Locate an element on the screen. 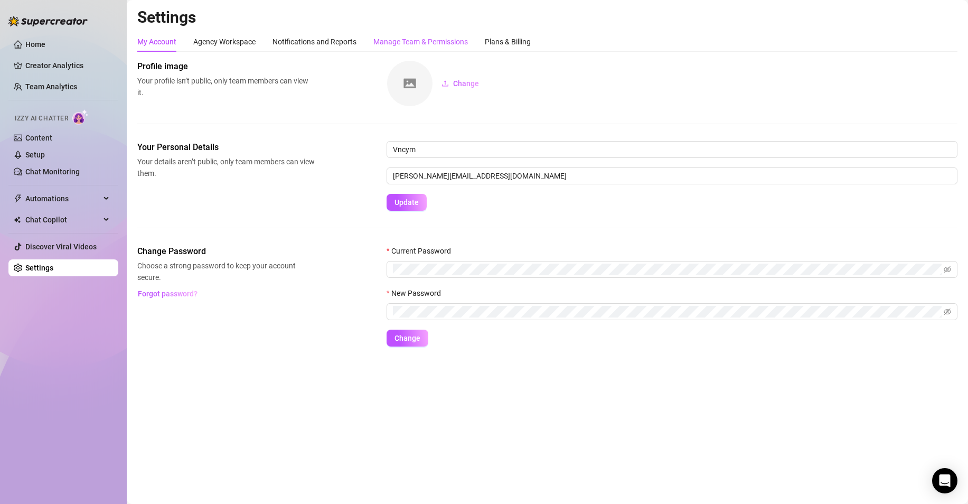  a: Creator Analytics is located at coordinates (68, 65).